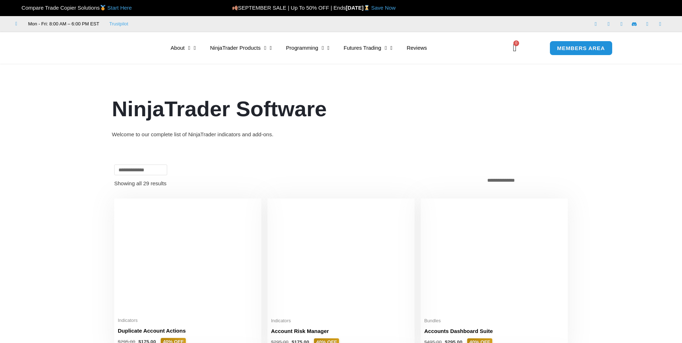  I want to click on a: NinjaTrader Products, so click(241, 48).